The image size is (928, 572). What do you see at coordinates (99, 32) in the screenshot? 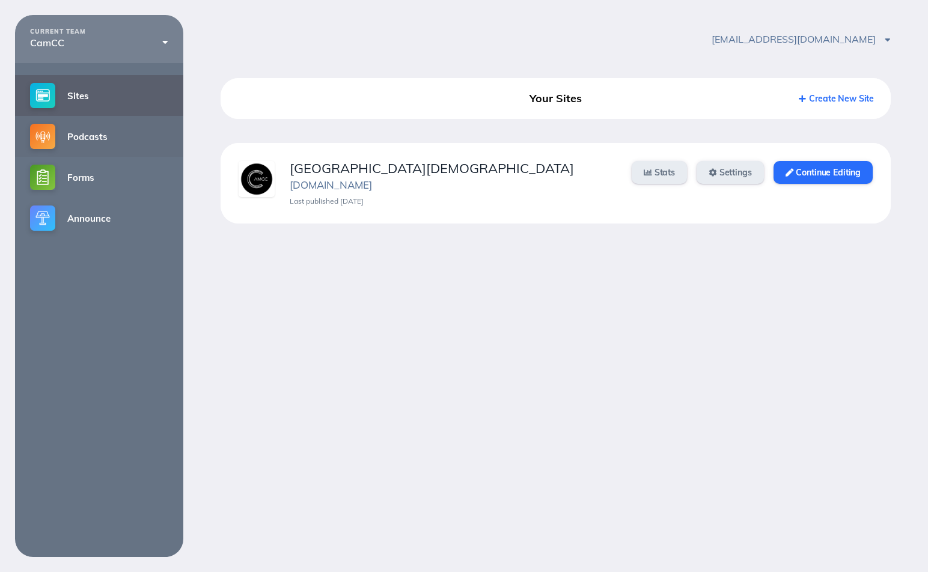
I see `div: CURRENT TEAM` at bounding box center [99, 32].